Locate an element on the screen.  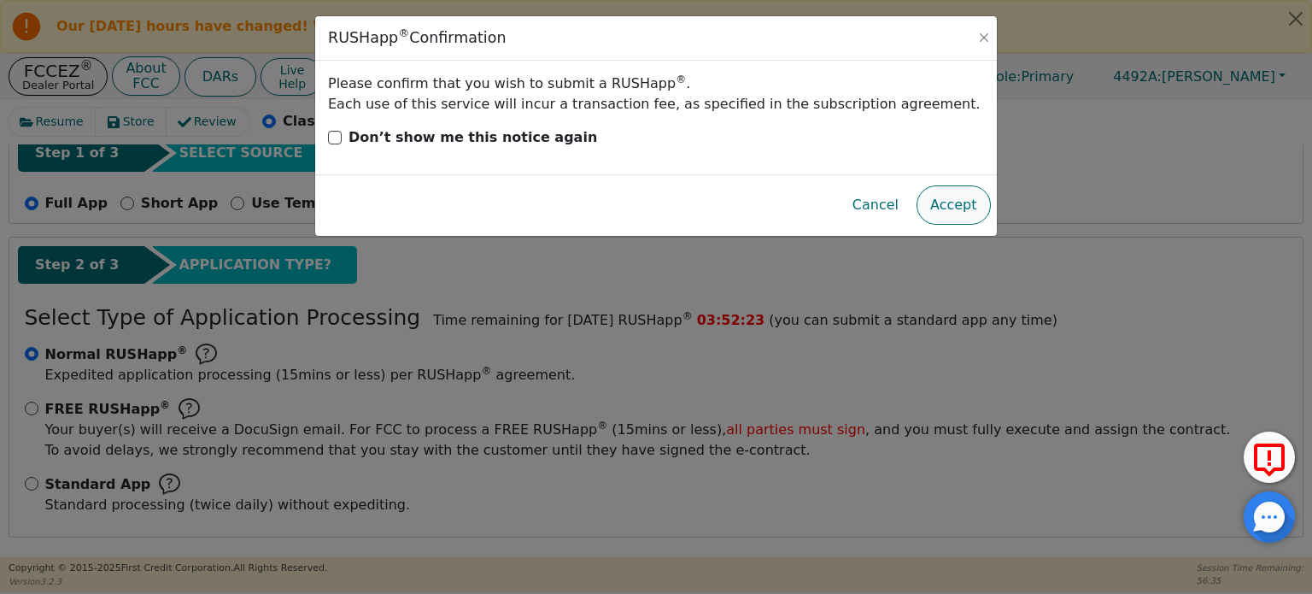
button: Accept is located at coordinates (953, 205).